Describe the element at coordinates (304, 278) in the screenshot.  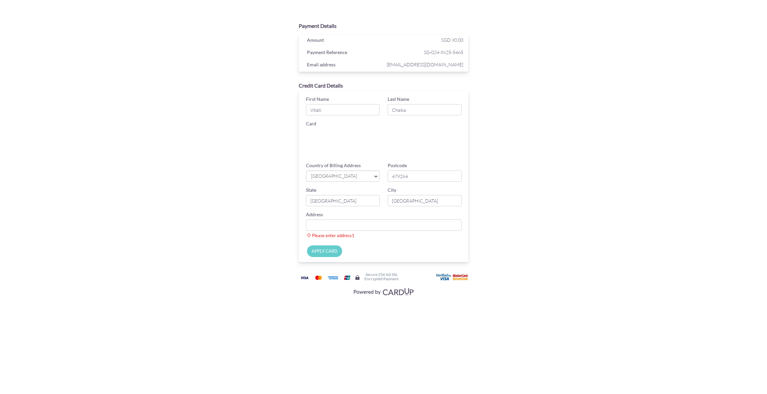
I see `img: Visa` at that location.